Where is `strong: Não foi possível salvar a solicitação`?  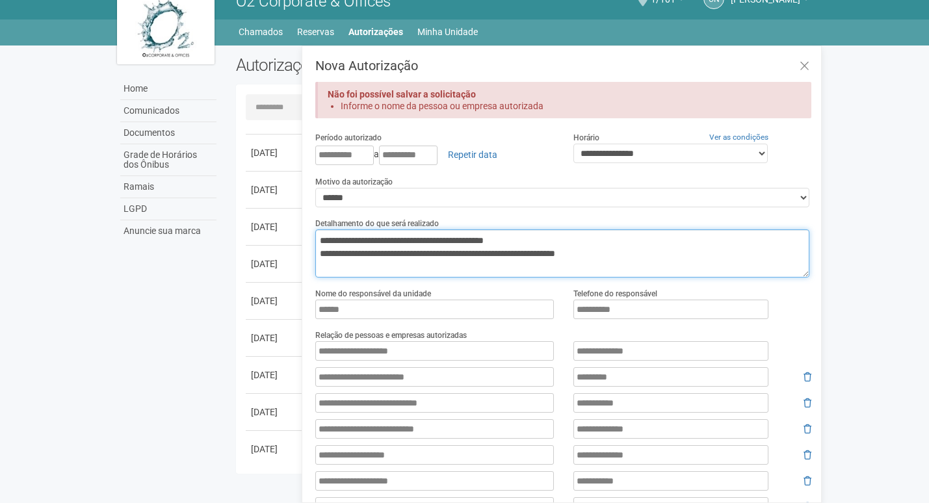 strong: Não foi possível salvar a solicitação is located at coordinates (402, 94).